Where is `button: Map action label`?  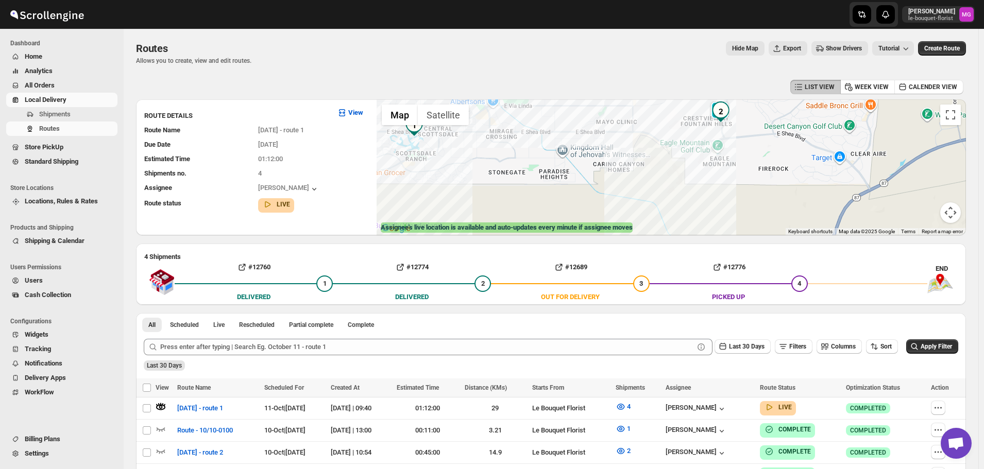 button: Map action label is located at coordinates (745, 48).